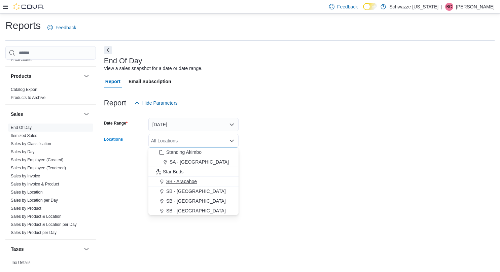  I want to click on button: Star Buds, so click(194, 172).